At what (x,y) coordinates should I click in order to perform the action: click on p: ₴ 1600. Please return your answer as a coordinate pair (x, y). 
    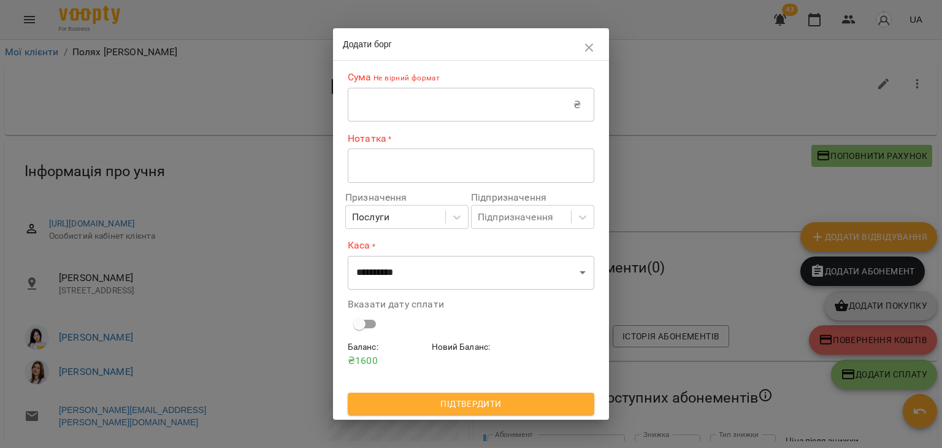
    Looking at the image, I should click on (387, 361).